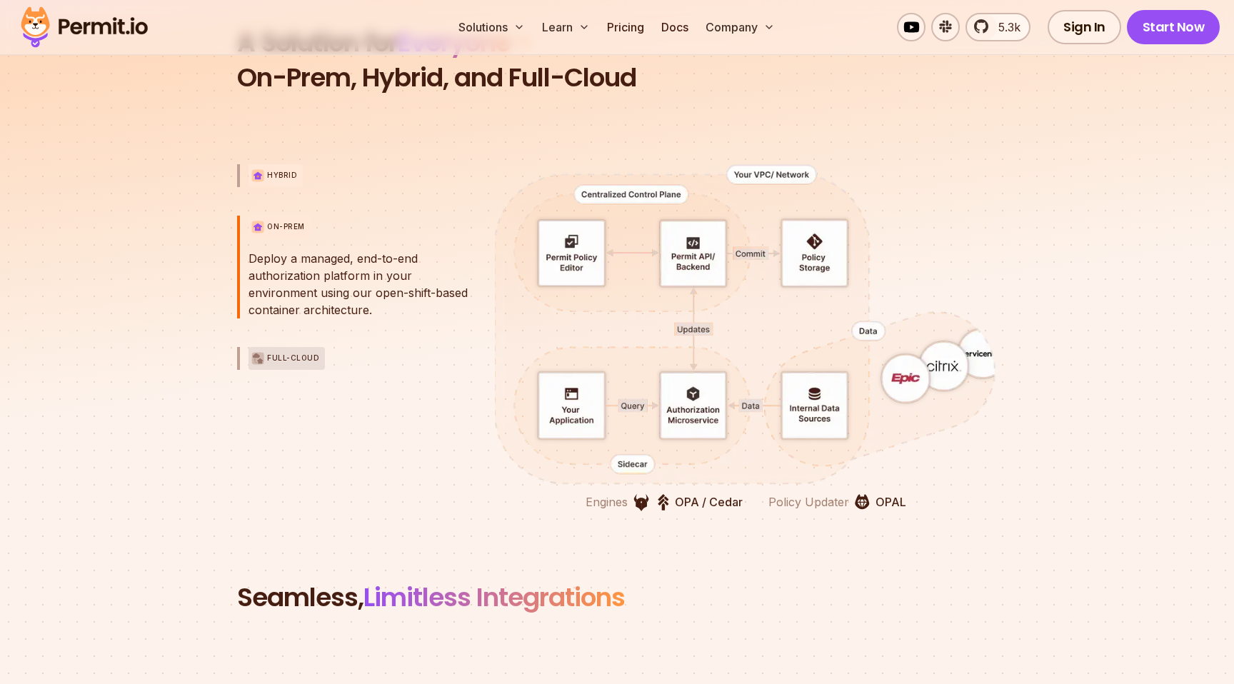  What do you see at coordinates (808, 502) in the screenshot?
I see `p: Policy Updater` at bounding box center [808, 502].